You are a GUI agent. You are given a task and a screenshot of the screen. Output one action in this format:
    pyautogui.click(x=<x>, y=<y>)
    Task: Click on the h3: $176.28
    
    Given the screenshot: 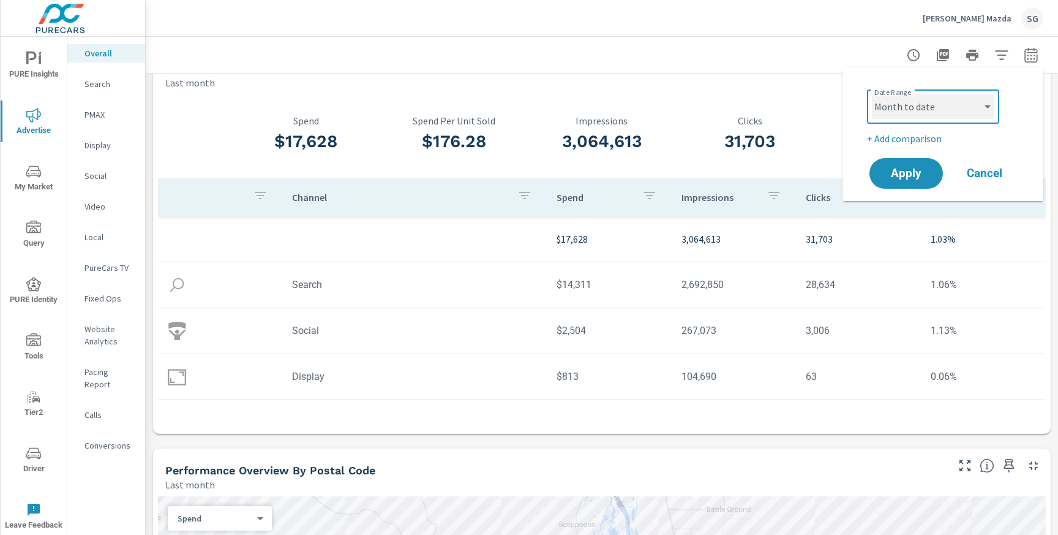 What is the action you would take?
    pyautogui.click(x=454, y=141)
    